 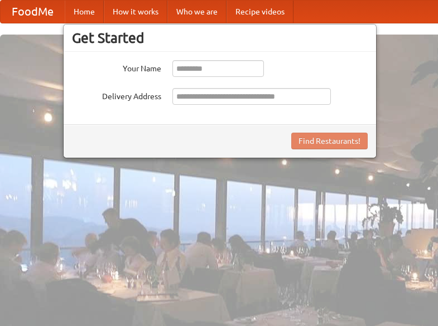 What do you see at coordinates (329, 141) in the screenshot?
I see `button: Find Restaurants!` at bounding box center [329, 141].